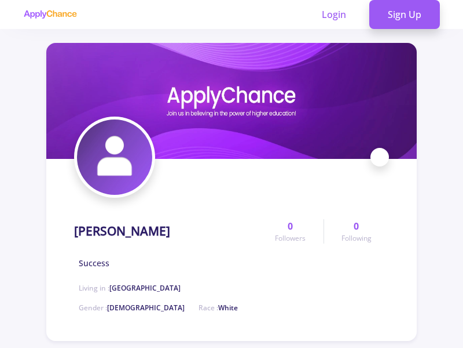 The width and height of the screenshot is (463, 348). I want to click on img: Maryam Karimiavatar, so click(115, 157).